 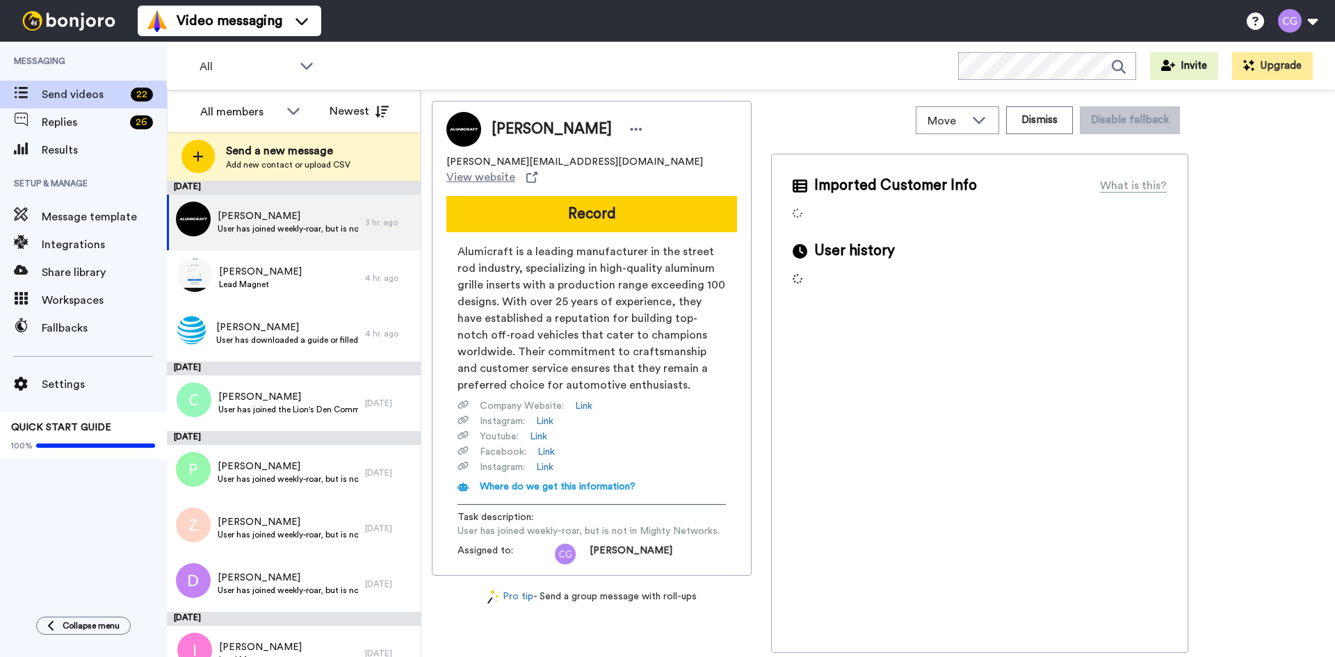 What do you see at coordinates (1133, 186) in the screenshot?
I see `div: What is this?` at bounding box center [1133, 186].